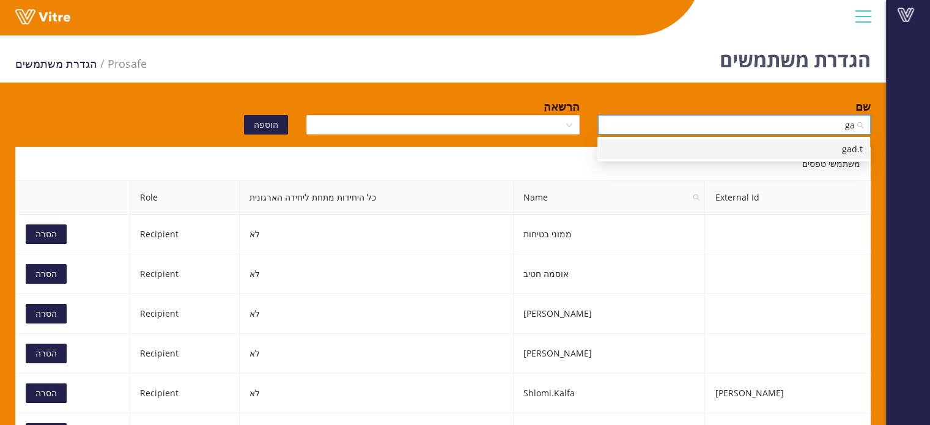 This screenshot has height=425, width=930. Describe the element at coordinates (609, 198) in the screenshot. I see `span: Name` at that location.